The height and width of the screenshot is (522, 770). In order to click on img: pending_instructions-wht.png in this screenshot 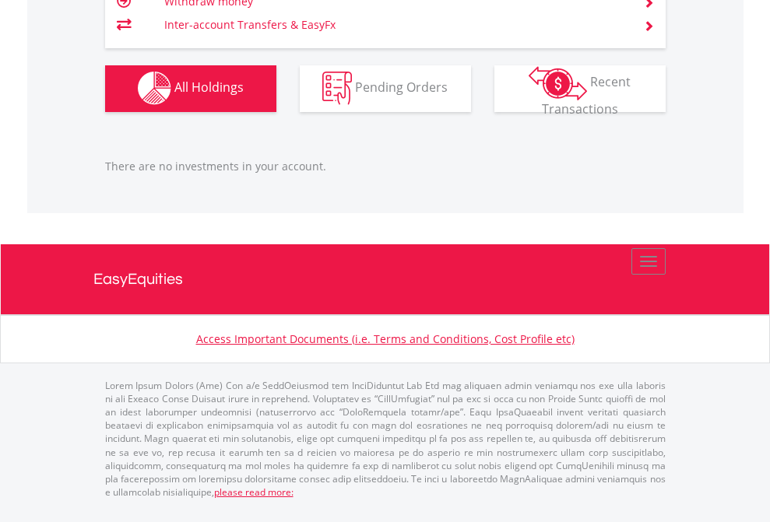, I will do `click(337, 88)`.